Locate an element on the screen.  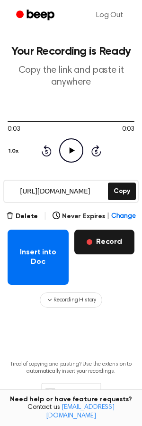
a: Beep is located at coordinates (36, 15).